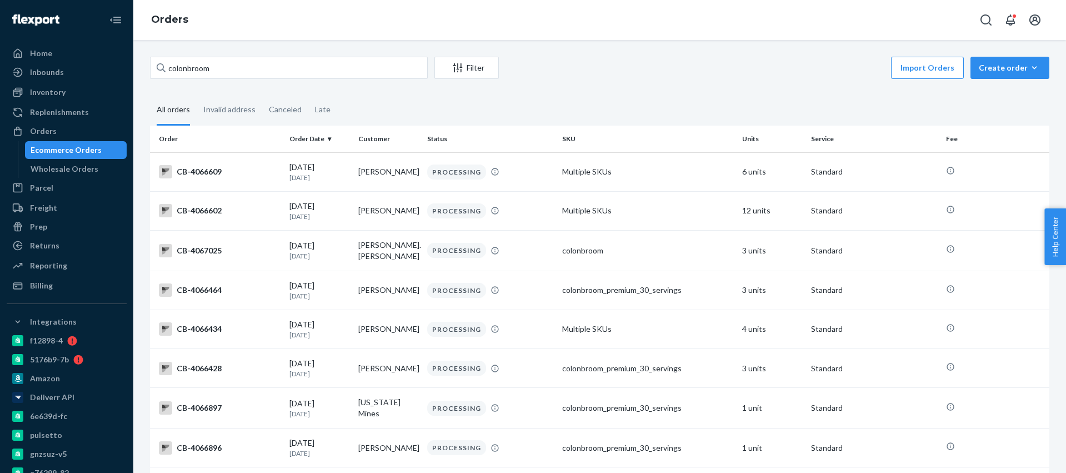  I want to click on button: Import Orders, so click(927, 68).